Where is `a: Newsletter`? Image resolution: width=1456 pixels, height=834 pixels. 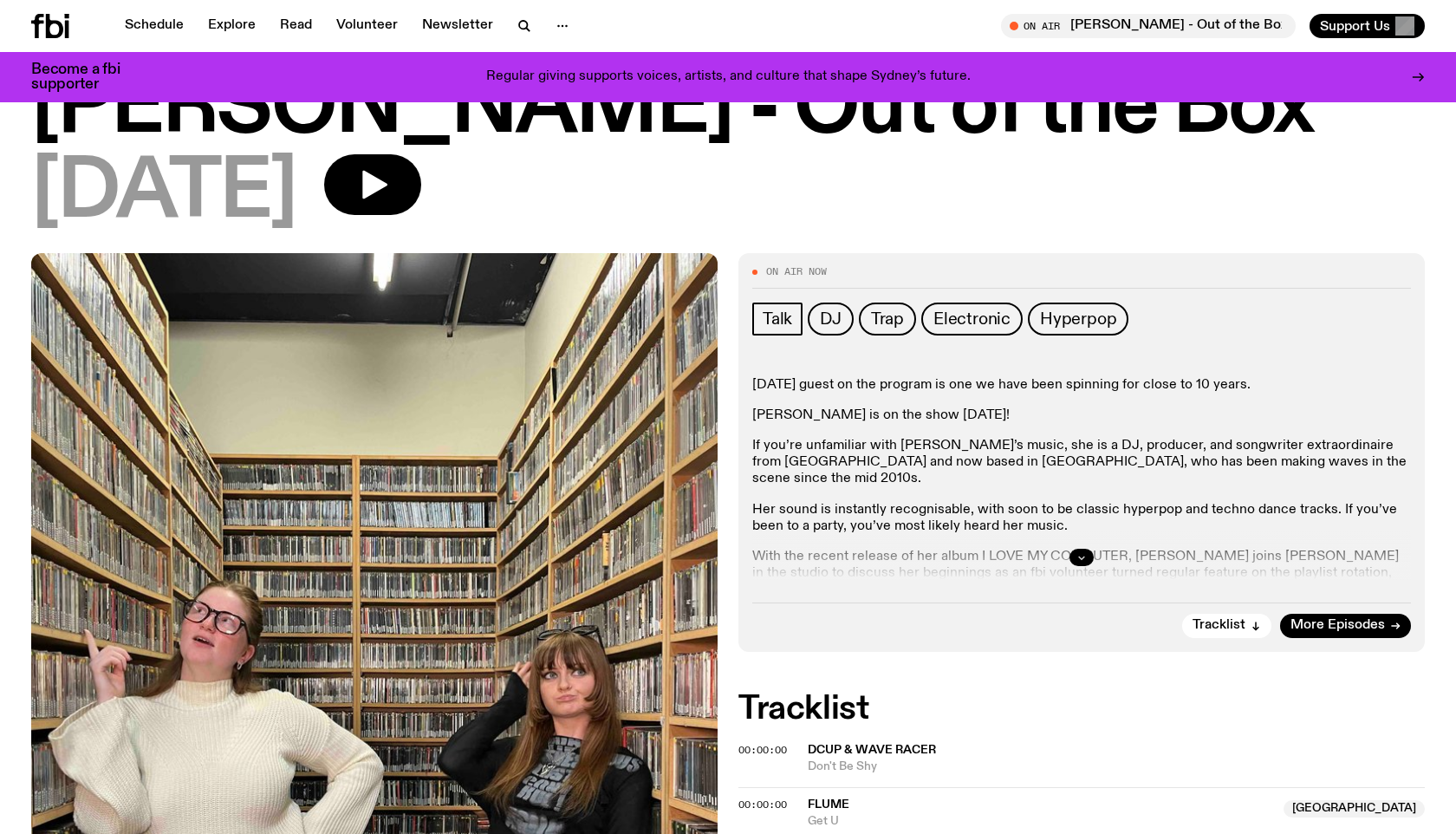 a: Newsletter is located at coordinates (457, 26).